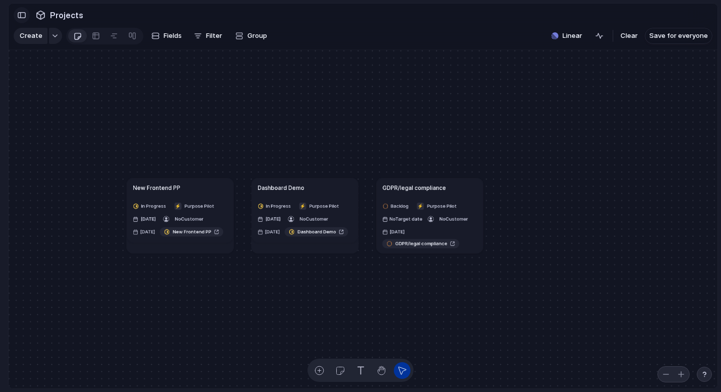 The height and width of the screenshot is (392, 721). Describe the element at coordinates (214, 36) in the screenshot. I see `span: Filter` at that location.